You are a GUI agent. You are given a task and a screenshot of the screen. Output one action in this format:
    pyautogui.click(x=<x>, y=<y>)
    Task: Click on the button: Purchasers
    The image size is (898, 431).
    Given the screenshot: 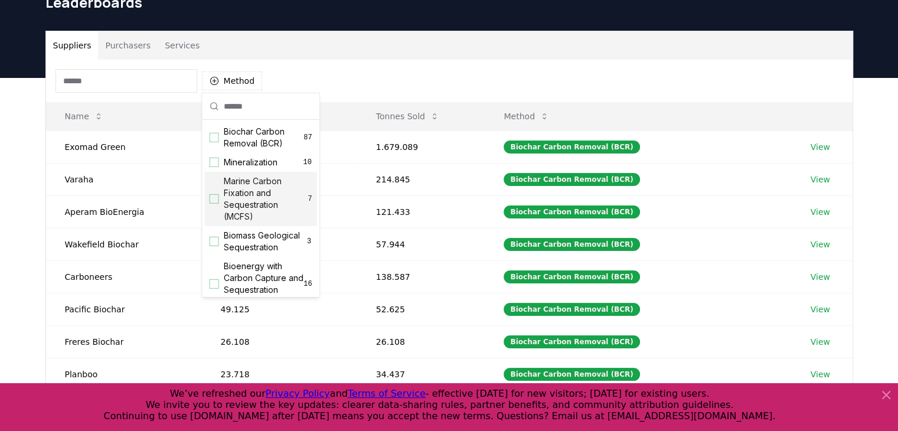 What is the action you would take?
    pyautogui.click(x=128, y=45)
    